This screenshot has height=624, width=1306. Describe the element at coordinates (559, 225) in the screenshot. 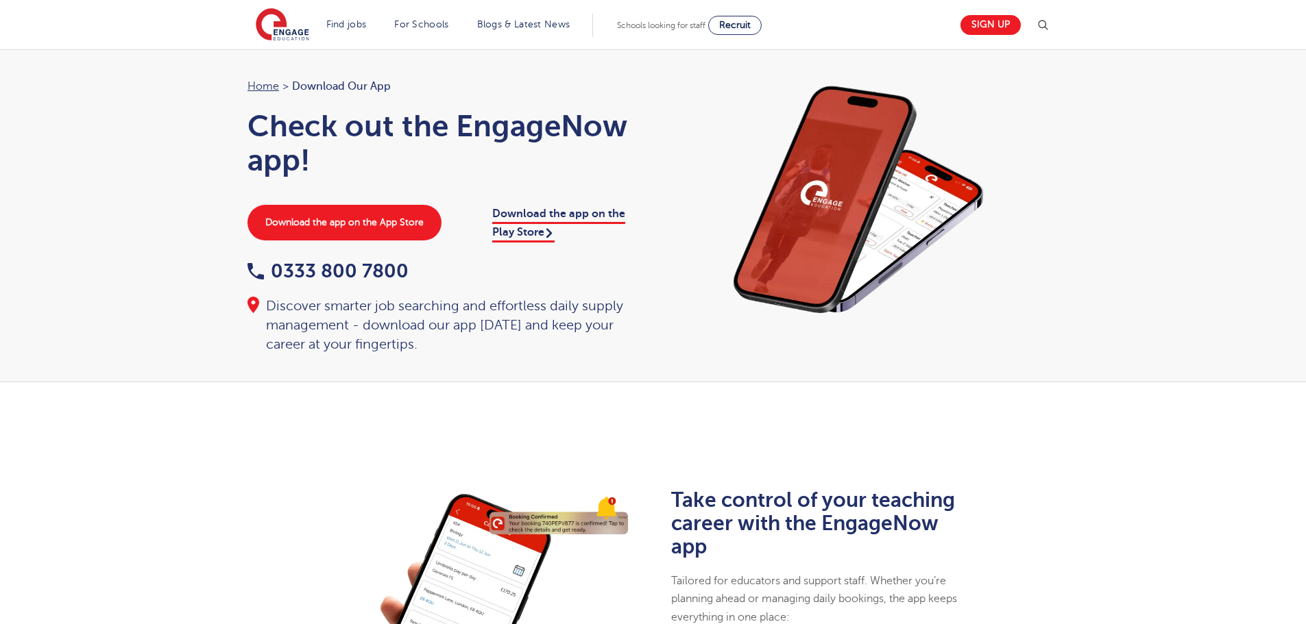

I see `a: Download the app on the Play Store` at that location.